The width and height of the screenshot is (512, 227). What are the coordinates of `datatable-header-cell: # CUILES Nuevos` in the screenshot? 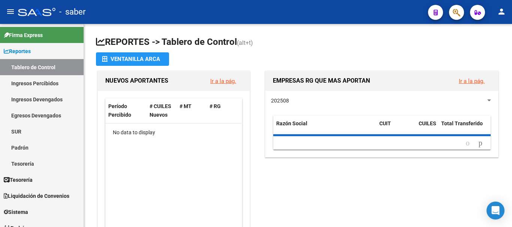 It's located at (161, 111).